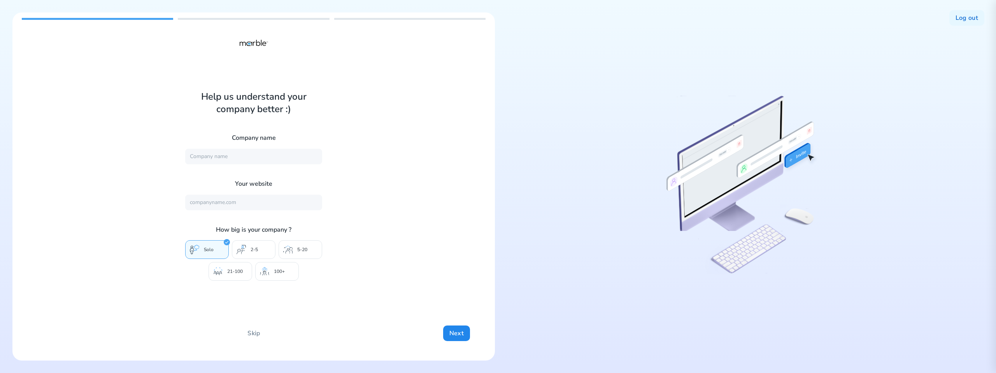 The width and height of the screenshot is (996, 373). Describe the element at coordinates (254, 184) in the screenshot. I see `p: Your website` at that location.